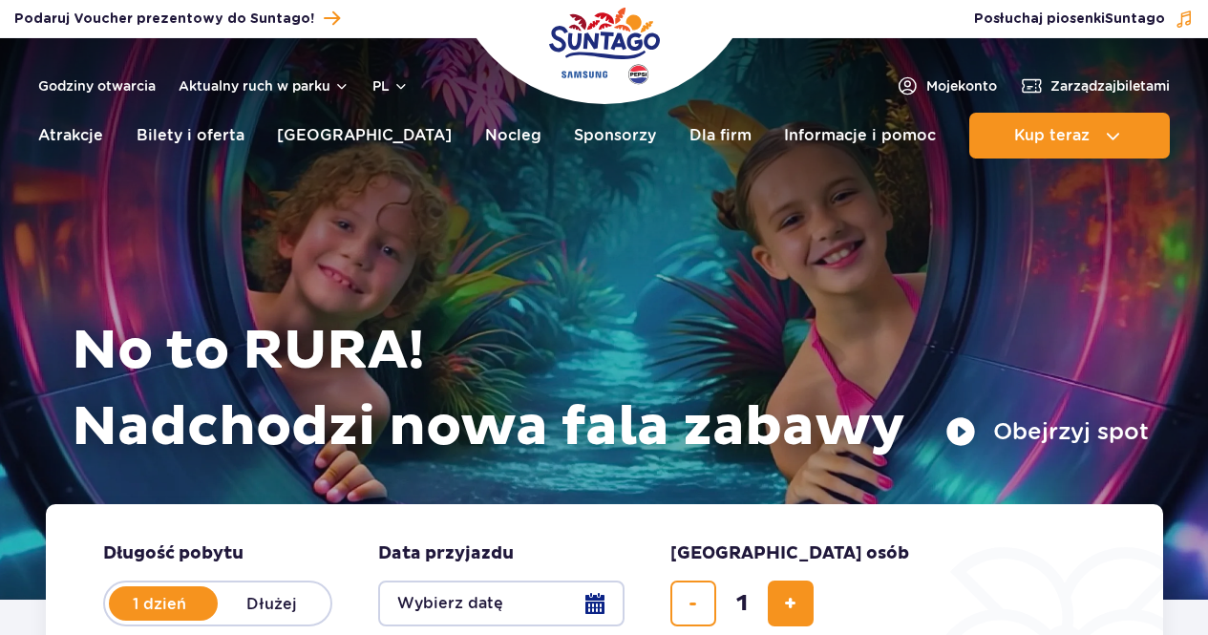 This screenshot has width=1208, height=635. Describe the element at coordinates (742, 603) in the screenshot. I see `input: liczba biletów` at that location.